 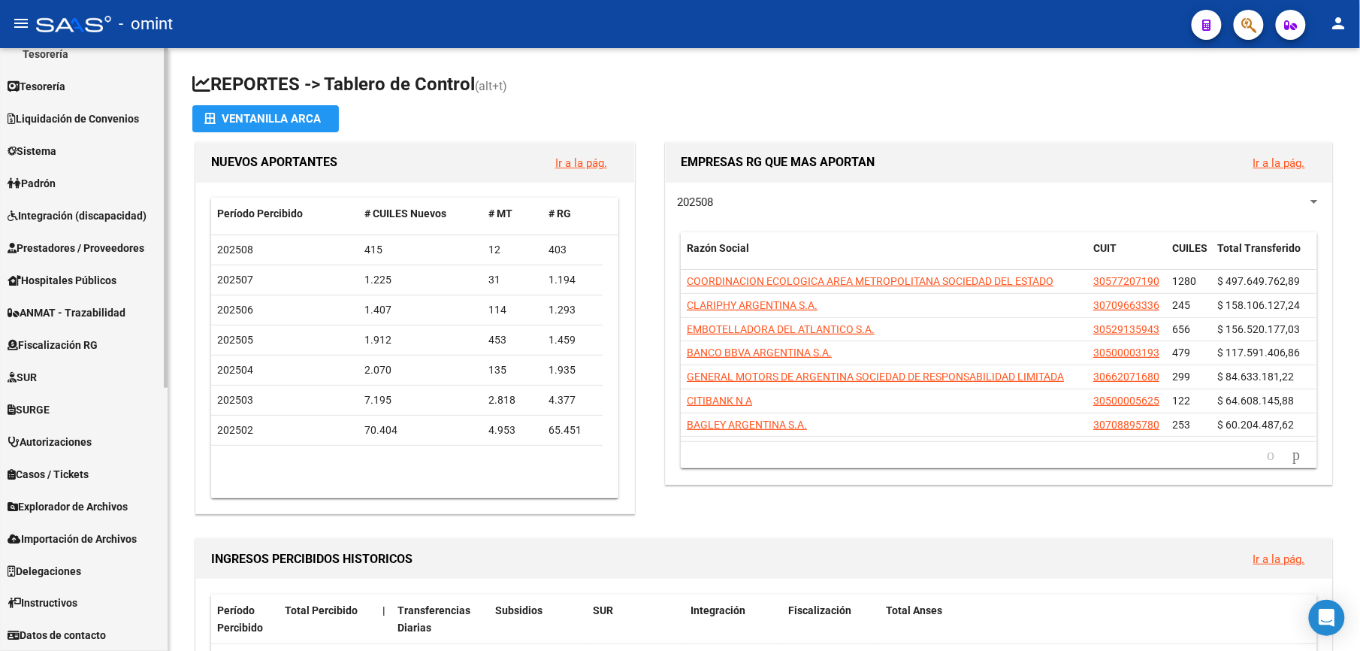 I want to click on datatable-header-cell: # RG, so click(x=573, y=213).